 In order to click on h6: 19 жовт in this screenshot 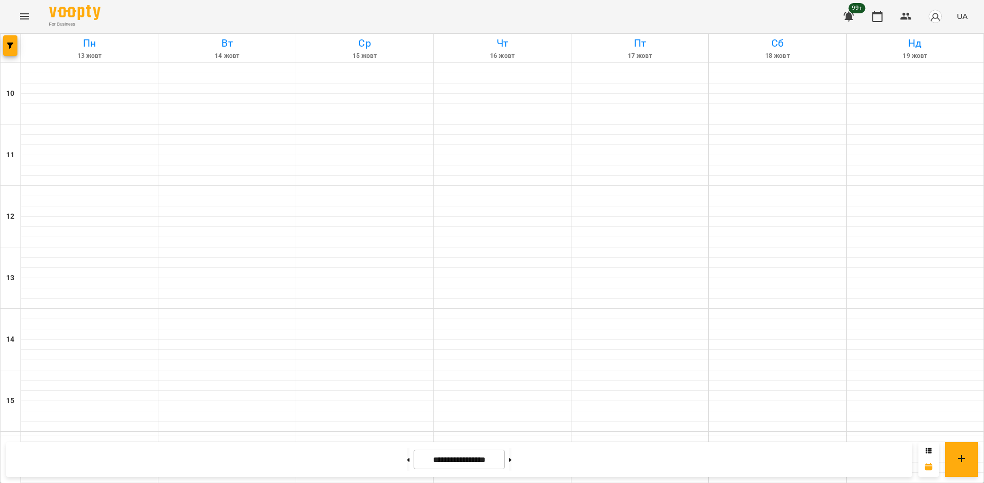, I will do `click(915, 56)`.